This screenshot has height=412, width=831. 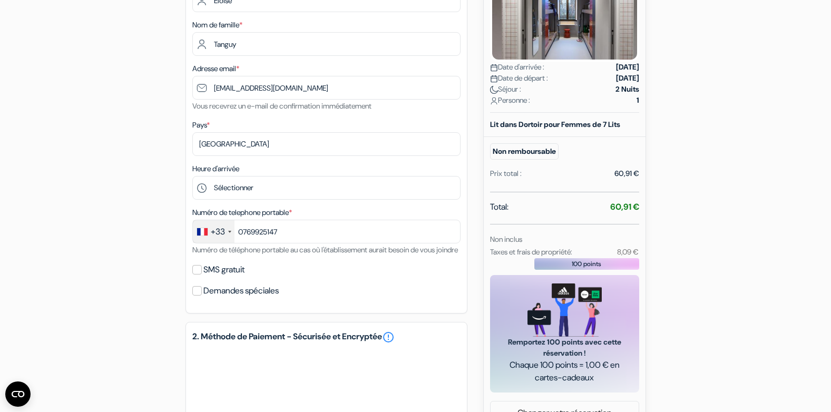 I want to click on label: Pays, so click(x=201, y=125).